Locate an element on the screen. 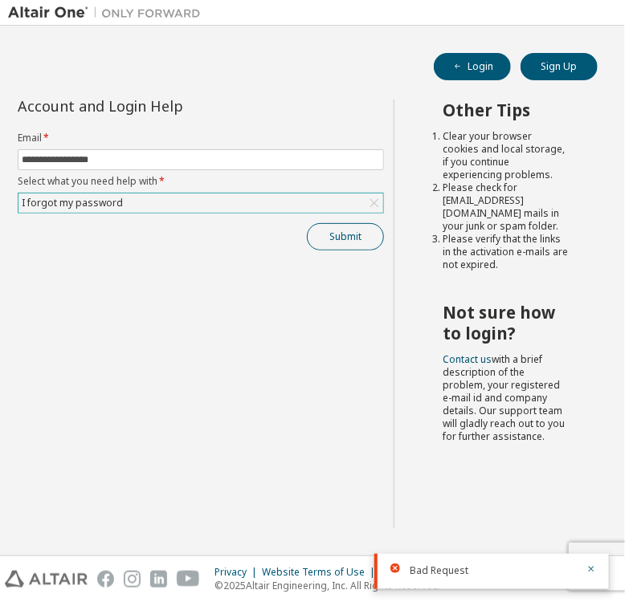 The height and width of the screenshot is (602, 625). img: instagram.svg is located at coordinates (132, 579).